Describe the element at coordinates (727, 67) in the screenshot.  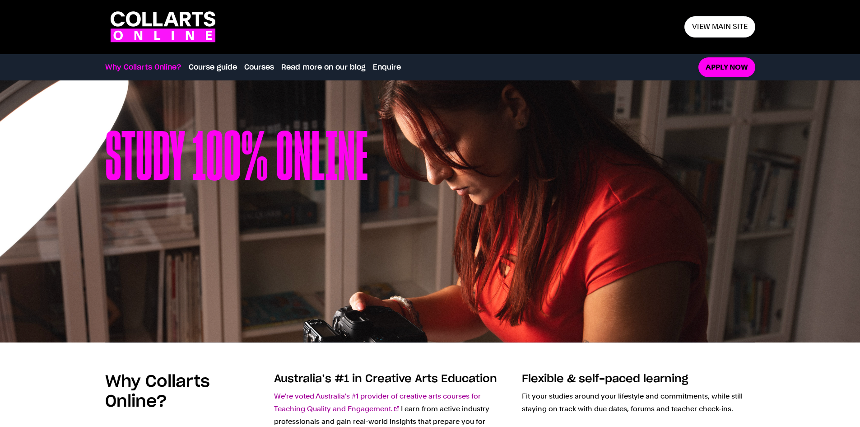
I see `a: Apply now` at that location.